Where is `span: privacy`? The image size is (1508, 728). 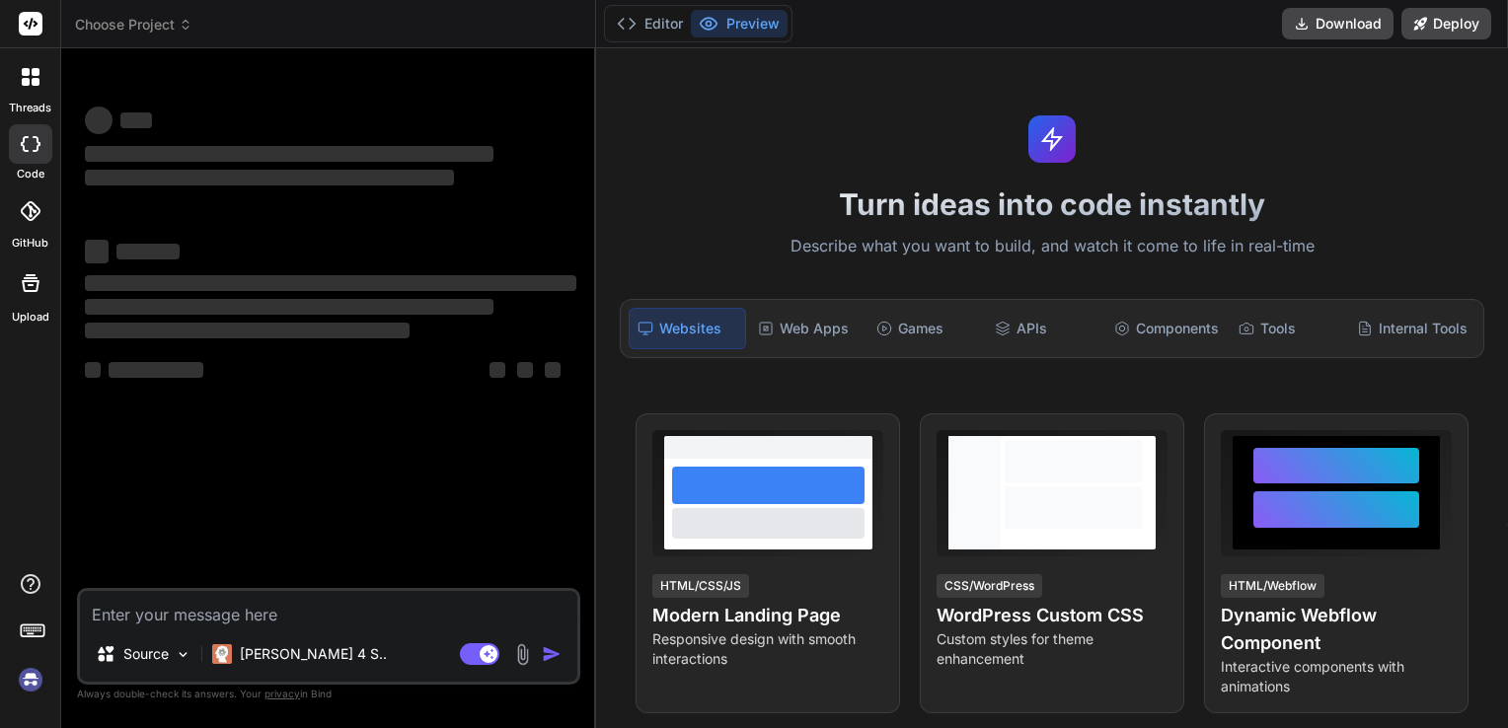 span: privacy is located at coordinates (282, 694).